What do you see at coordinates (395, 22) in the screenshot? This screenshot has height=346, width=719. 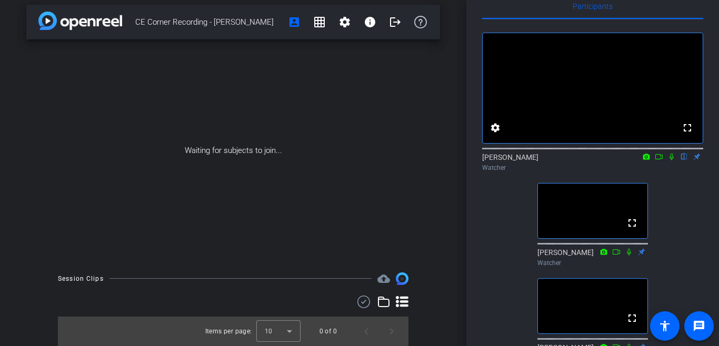 I see `mat-icon: logout` at bounding box center [395, 22].